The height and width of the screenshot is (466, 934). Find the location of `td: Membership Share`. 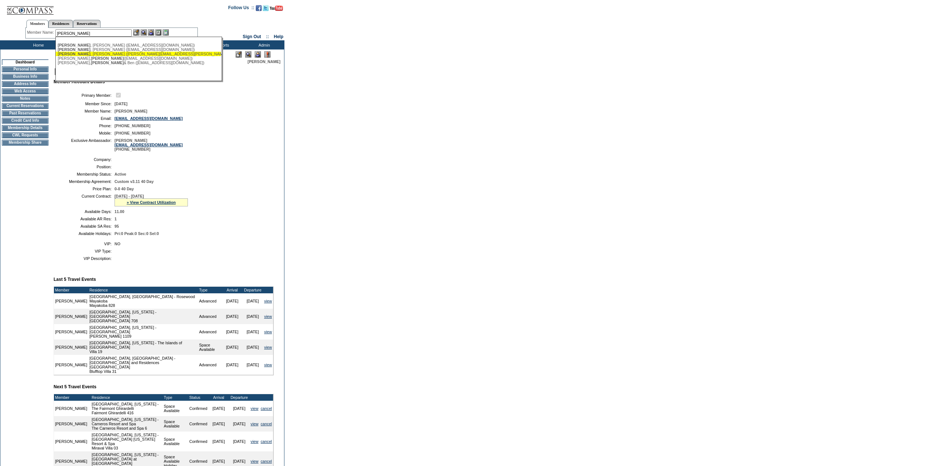

td: Membership Share is located at coordinates (25, 143).